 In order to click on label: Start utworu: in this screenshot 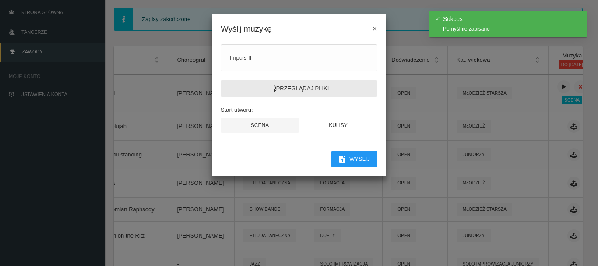, I will do `click(237, 110)`.